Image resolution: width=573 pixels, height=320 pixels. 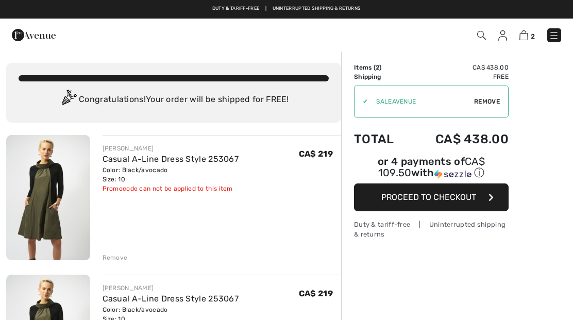 What do you see at coordinates (481, 35) in the screenshot?
I see `img: Search` at bounding box center [481, 35].